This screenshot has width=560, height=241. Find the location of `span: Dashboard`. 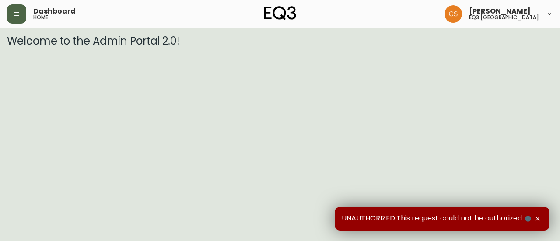

span: Dashboard is located at coordinates (54, 11).